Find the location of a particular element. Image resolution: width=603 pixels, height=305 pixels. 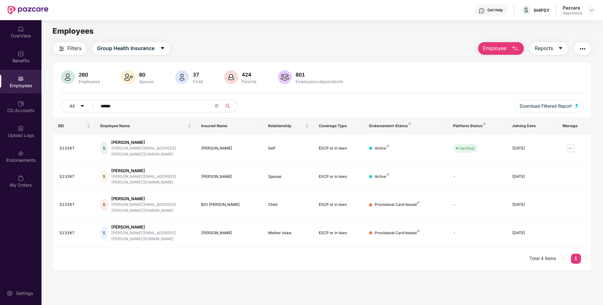

span: search is located at coordinates (228, 106).